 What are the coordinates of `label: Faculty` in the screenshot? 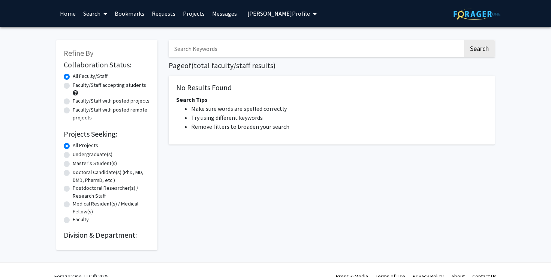 It's located at (81, 220).